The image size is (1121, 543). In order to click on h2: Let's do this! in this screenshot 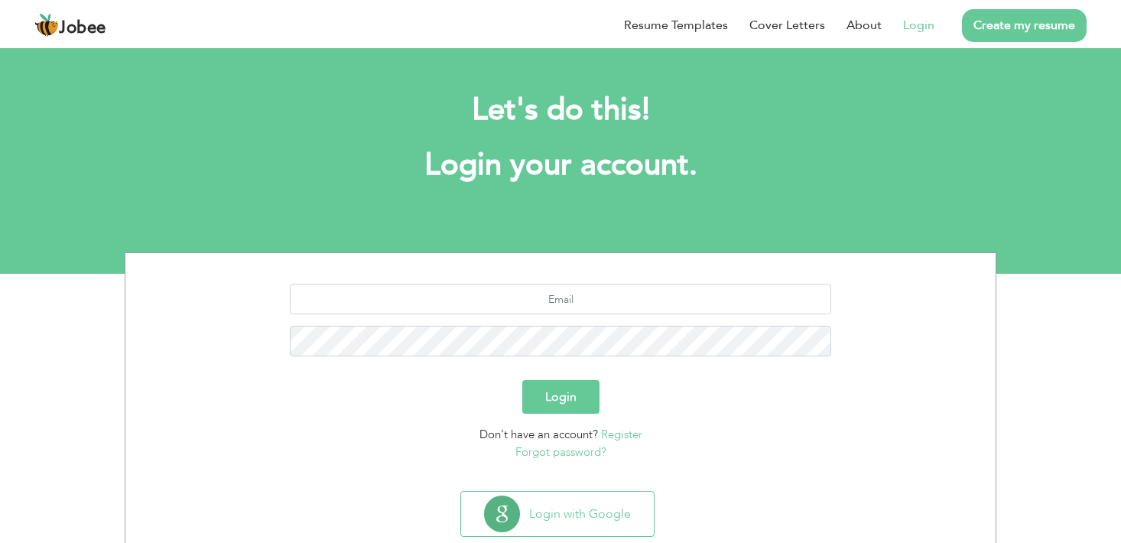, I will do `click(560, 110)`.